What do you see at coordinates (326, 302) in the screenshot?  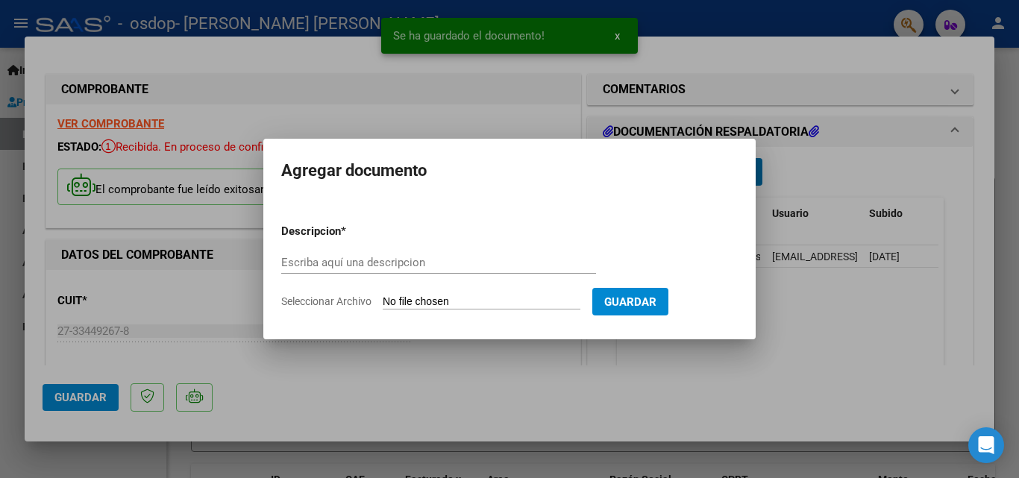 I see `span: Seleccionar Archivo` at bounding box center [326, 302].